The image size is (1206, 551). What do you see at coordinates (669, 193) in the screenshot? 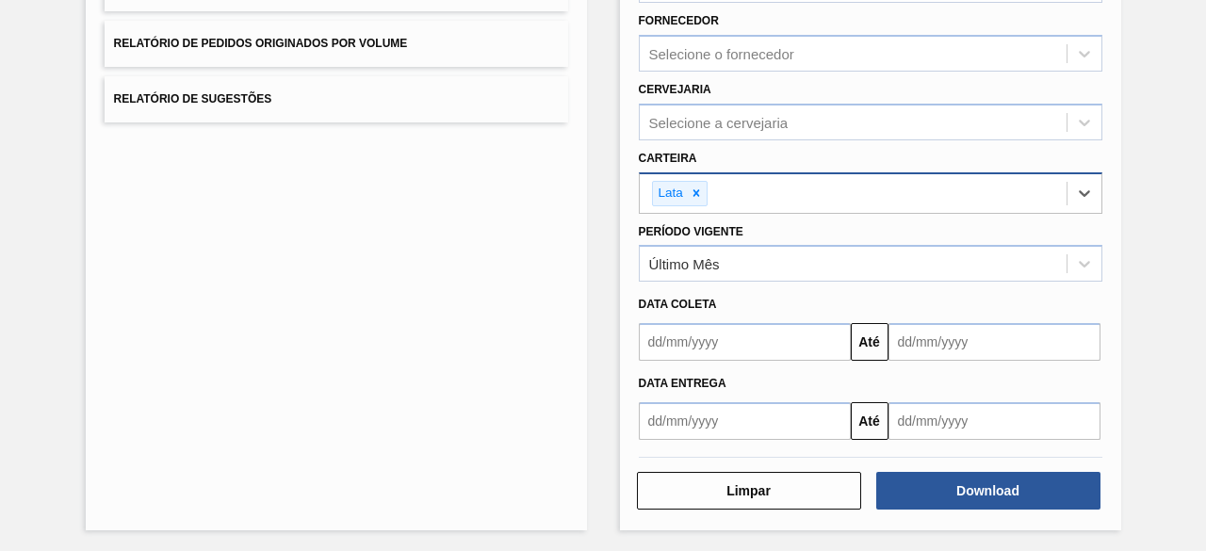
I see `div: Lata` at bounding box center [669, 193].